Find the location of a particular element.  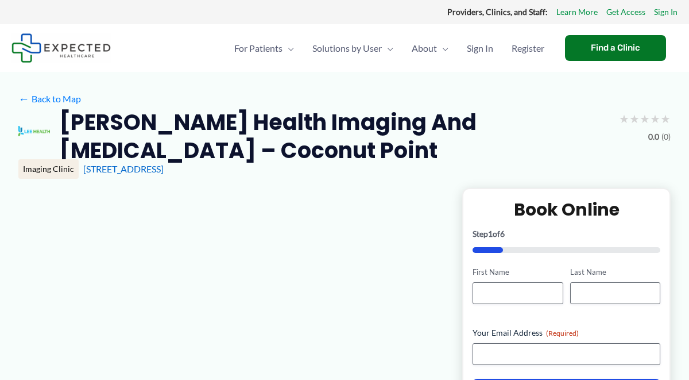

span: Solutions by User is located at coordinates (347, 48).